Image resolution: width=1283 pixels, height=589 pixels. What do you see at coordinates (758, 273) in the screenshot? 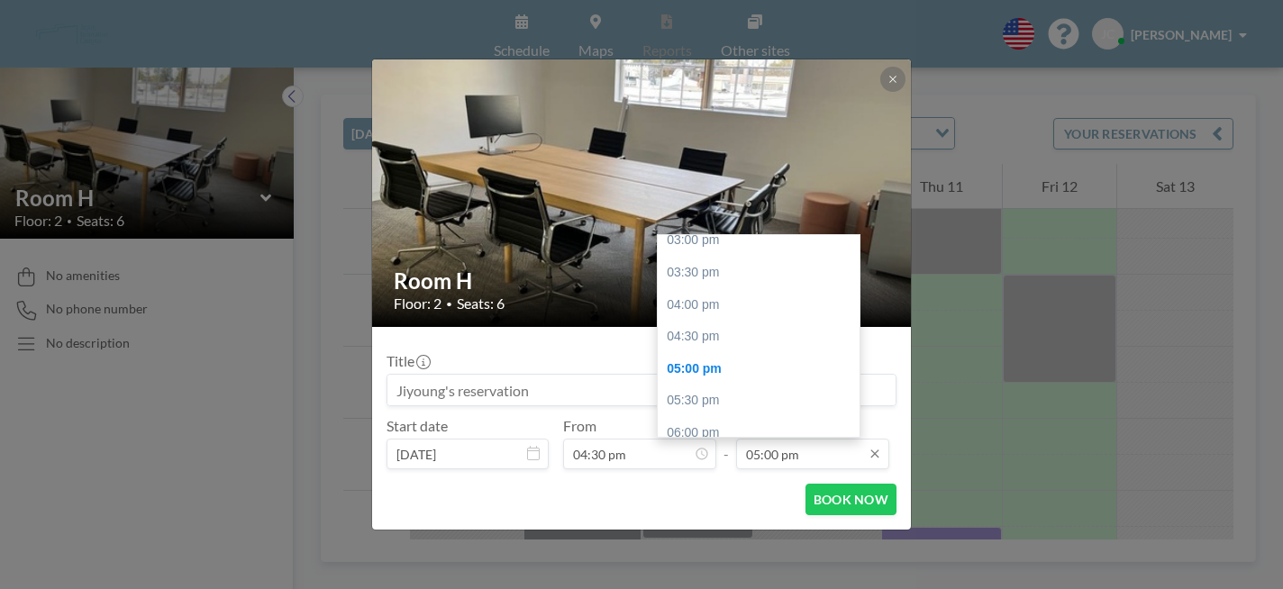
I see `div: 03:30 pm` at bounding box center [758, 273].